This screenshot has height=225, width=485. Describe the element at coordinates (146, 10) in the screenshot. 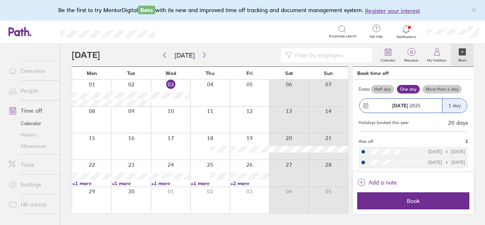

I see `span: Beta` at that location.